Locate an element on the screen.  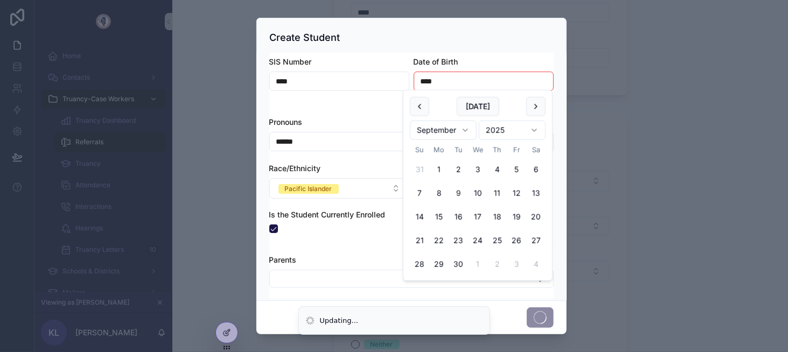
th: Wednesday is located at coordinates (478, 150).